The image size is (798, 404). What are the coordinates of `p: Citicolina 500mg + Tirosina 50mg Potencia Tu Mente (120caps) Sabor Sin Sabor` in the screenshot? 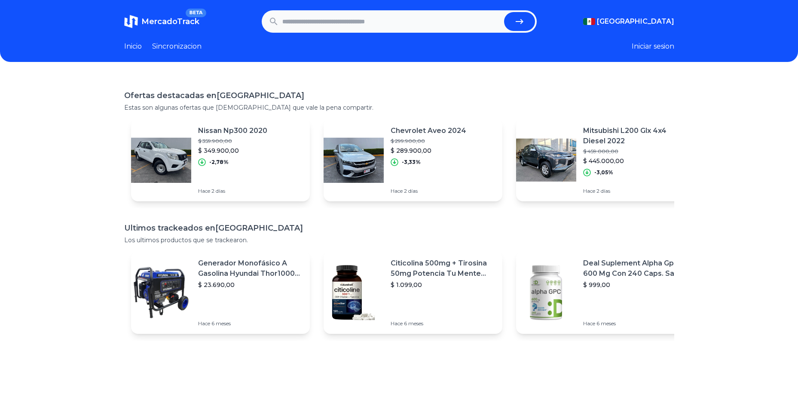 It's located at (443, 268).